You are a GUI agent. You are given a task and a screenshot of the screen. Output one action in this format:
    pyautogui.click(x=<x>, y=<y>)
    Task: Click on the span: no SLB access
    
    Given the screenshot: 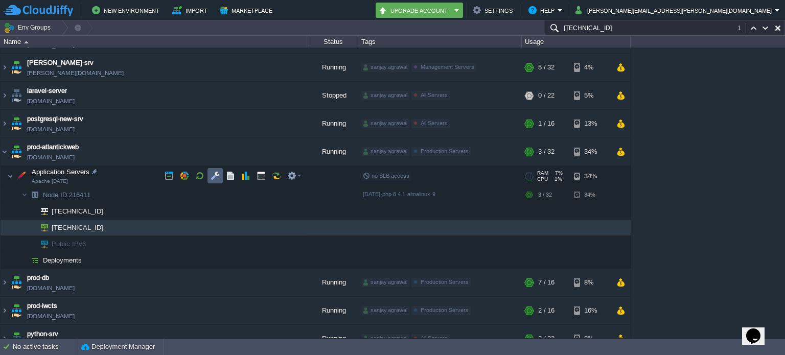 What is the action you would take?
    pyautogui.click(x=386, y=176)
    